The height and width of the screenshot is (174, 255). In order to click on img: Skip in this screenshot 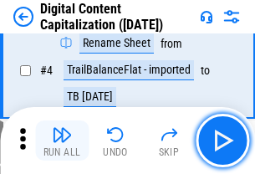, I will do `click(169, 135)`.